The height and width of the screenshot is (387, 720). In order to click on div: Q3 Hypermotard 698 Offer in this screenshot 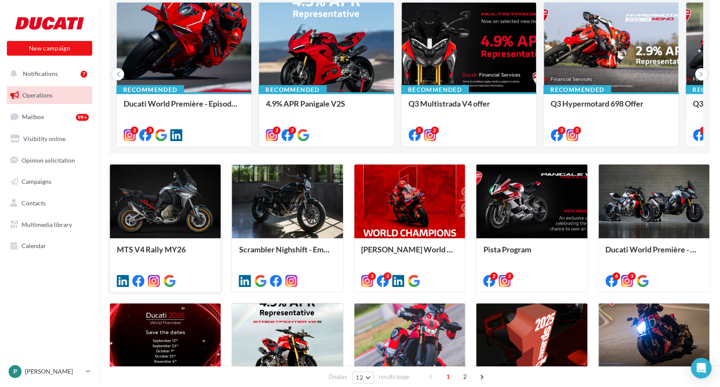, I will do `click(611, 108)`.